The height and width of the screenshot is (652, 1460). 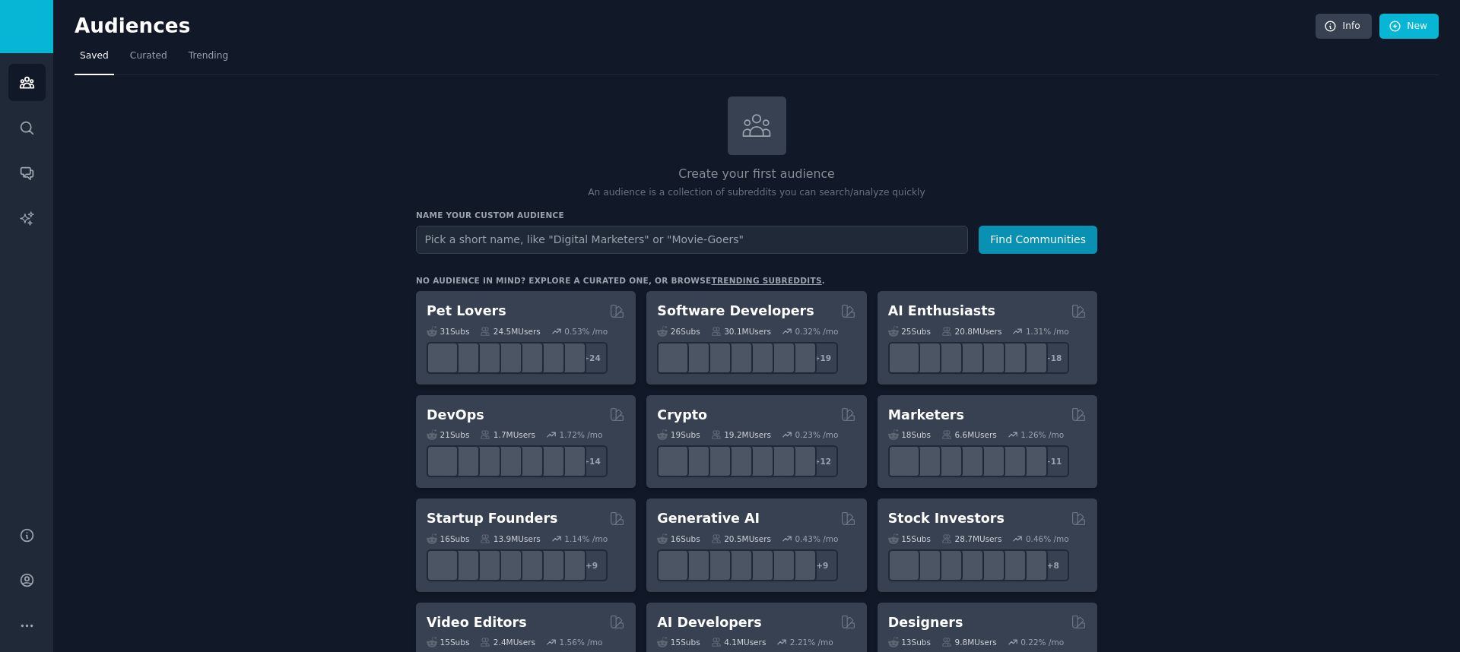 I want to click on div: 0.53 % /mo, so click(x=585, y=331).